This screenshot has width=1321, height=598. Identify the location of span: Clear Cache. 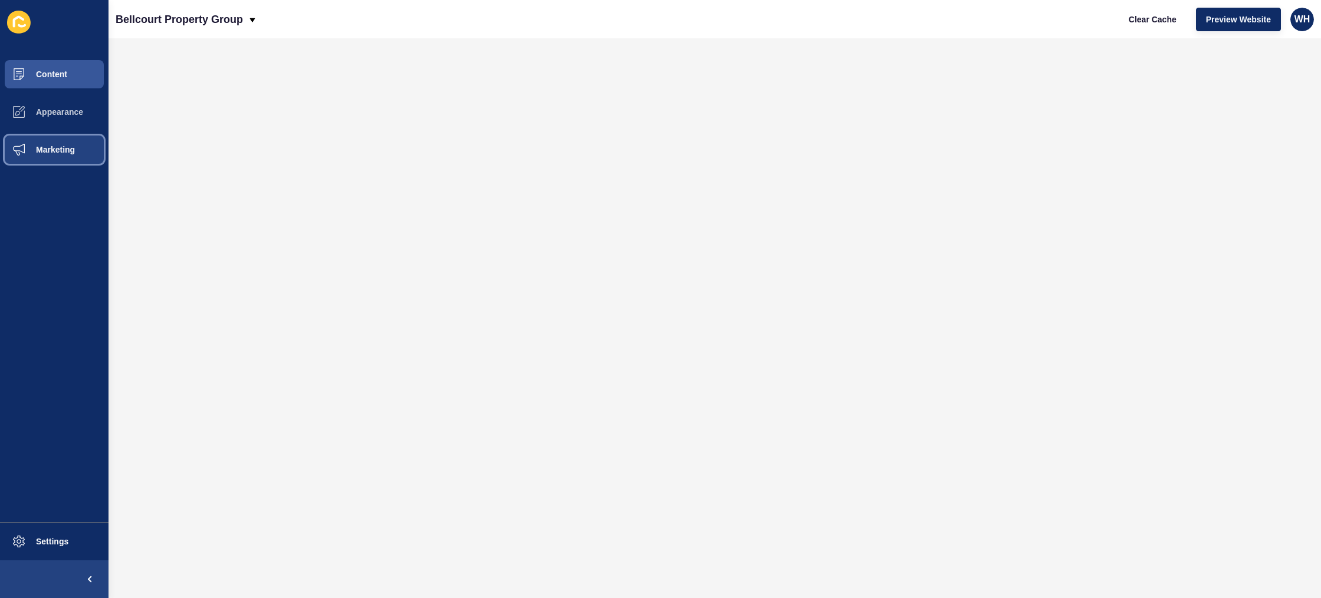
(1152, 19).